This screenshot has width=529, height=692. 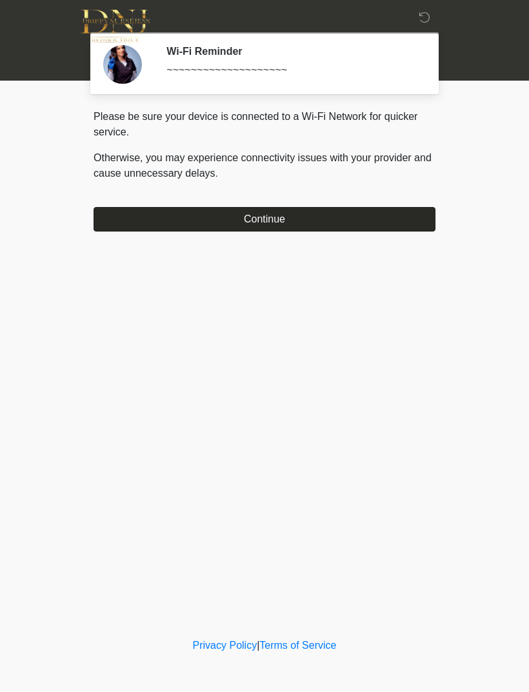 What do you see at coordinates (122, 64) in the screenshot?
I see `img: Agent Avatar` at bounding box center [122, 64].